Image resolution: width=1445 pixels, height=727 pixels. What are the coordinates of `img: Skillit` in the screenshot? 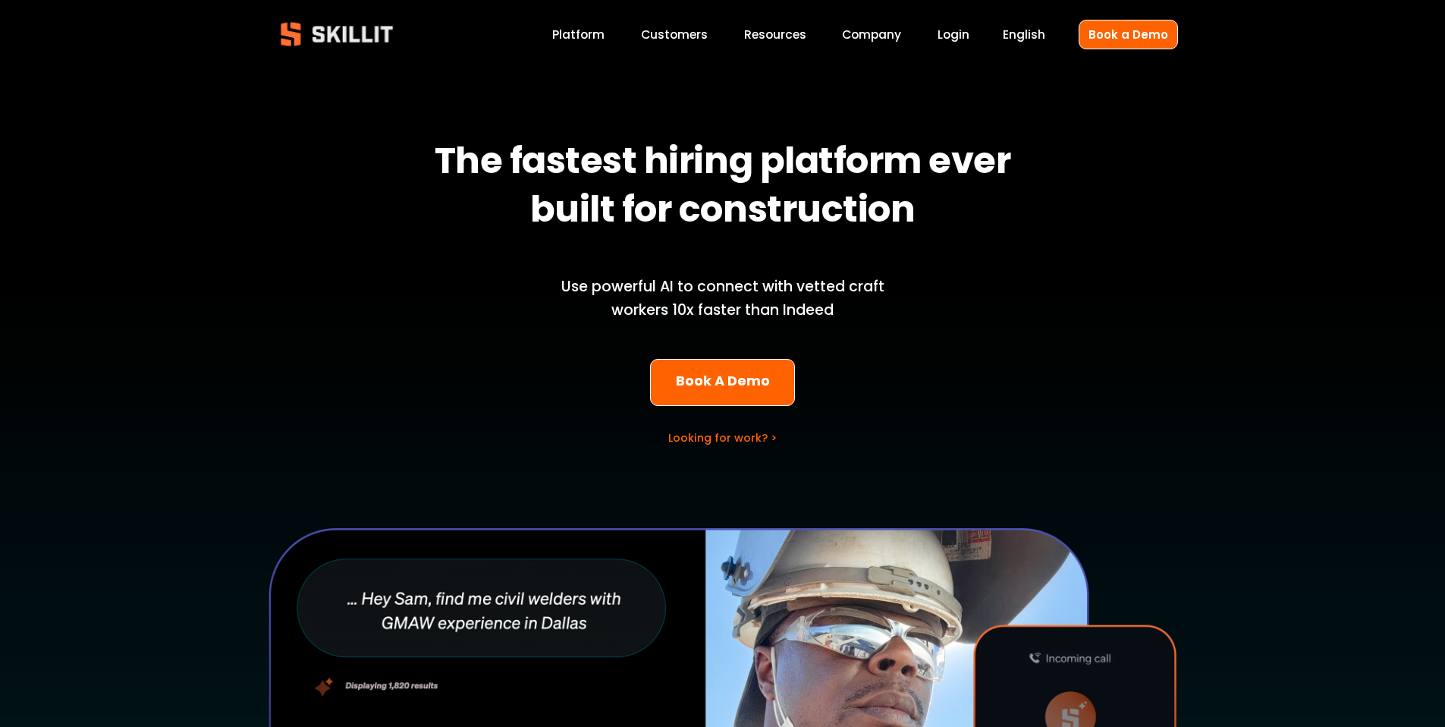 It's located at (337, 34).